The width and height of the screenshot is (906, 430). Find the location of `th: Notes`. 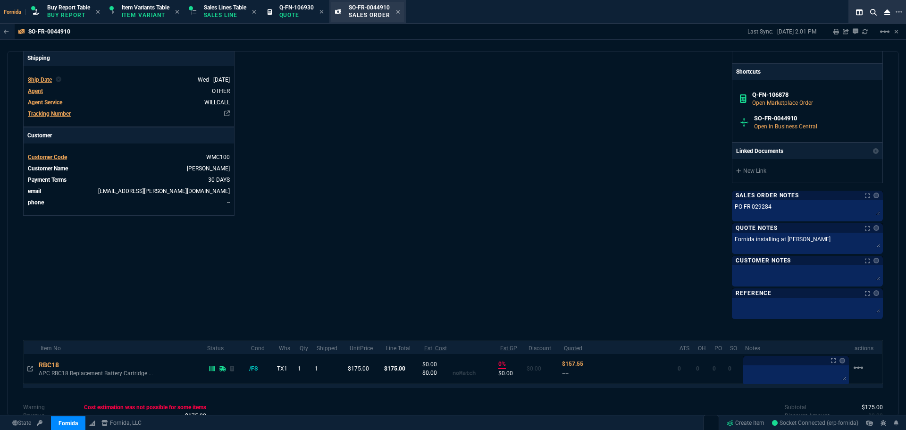

th: Notes is located at coordinates (796, 347).